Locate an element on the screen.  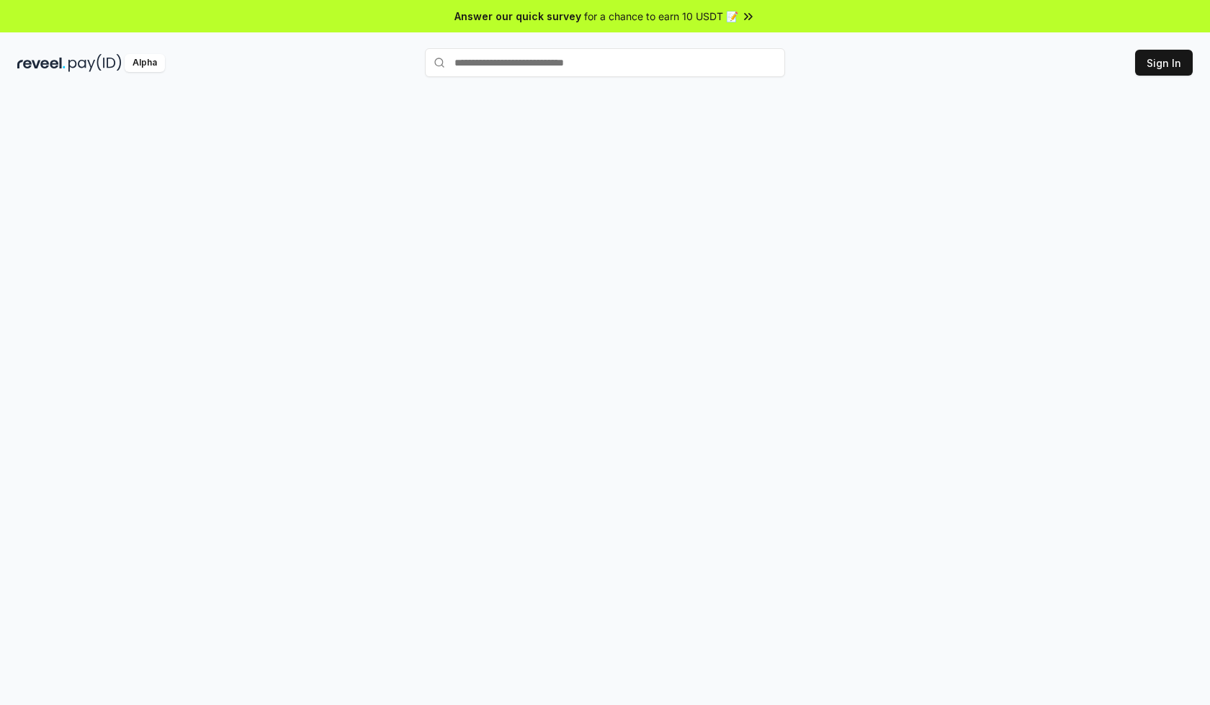
button: Sign In is located at coordinates (1164, 63).